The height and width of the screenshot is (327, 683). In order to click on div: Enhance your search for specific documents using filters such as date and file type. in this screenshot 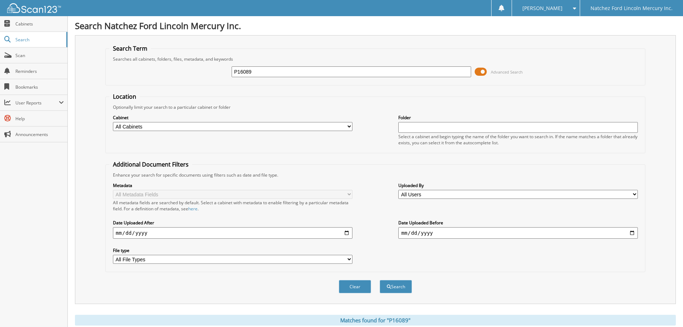, I will do `click(376, 175)`.